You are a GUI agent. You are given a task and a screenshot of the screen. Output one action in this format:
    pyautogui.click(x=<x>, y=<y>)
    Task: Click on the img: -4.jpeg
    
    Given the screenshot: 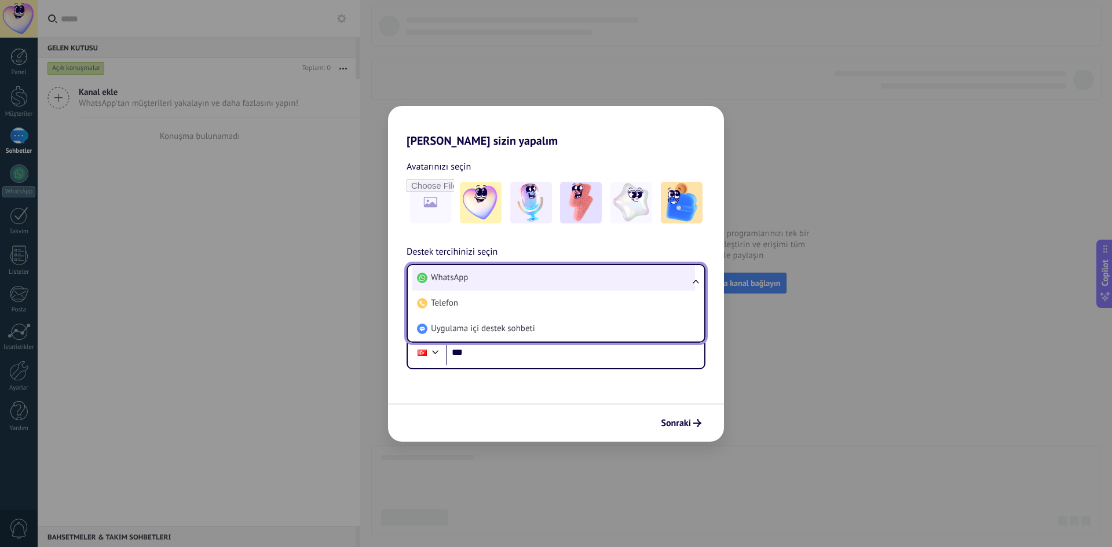 What is the action you would take?
    pyautogui.click(x=631, y=203)
    